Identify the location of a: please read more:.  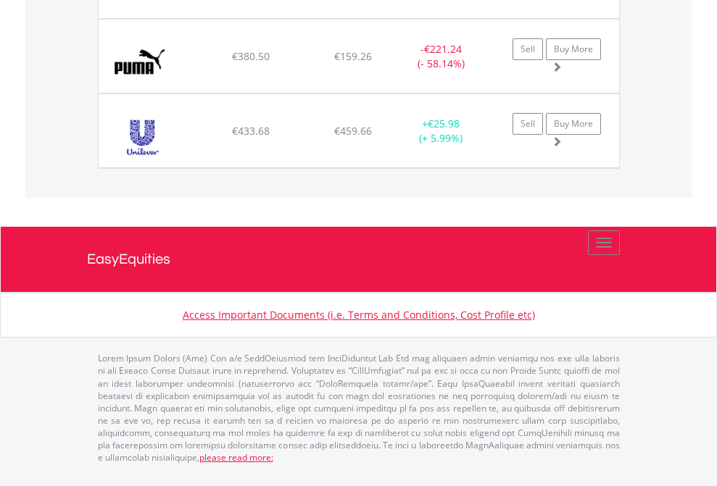
(236, 457).